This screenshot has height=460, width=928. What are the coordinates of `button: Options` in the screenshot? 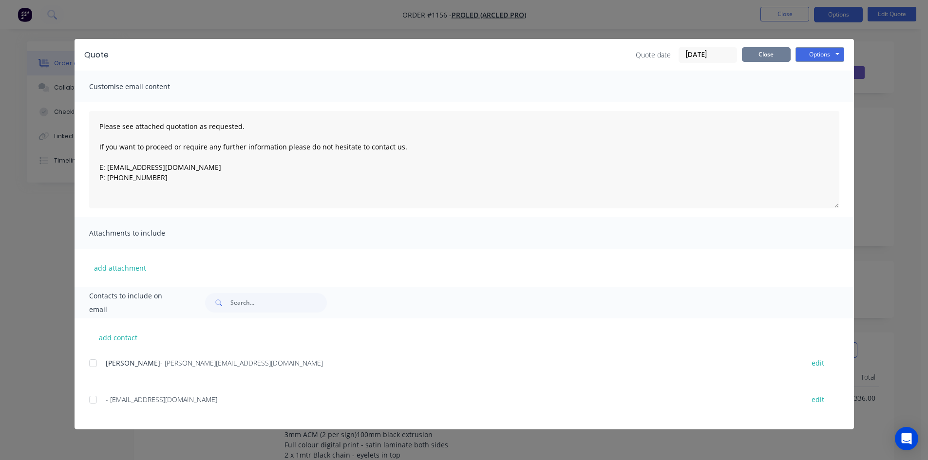 It's located at (820, 55).